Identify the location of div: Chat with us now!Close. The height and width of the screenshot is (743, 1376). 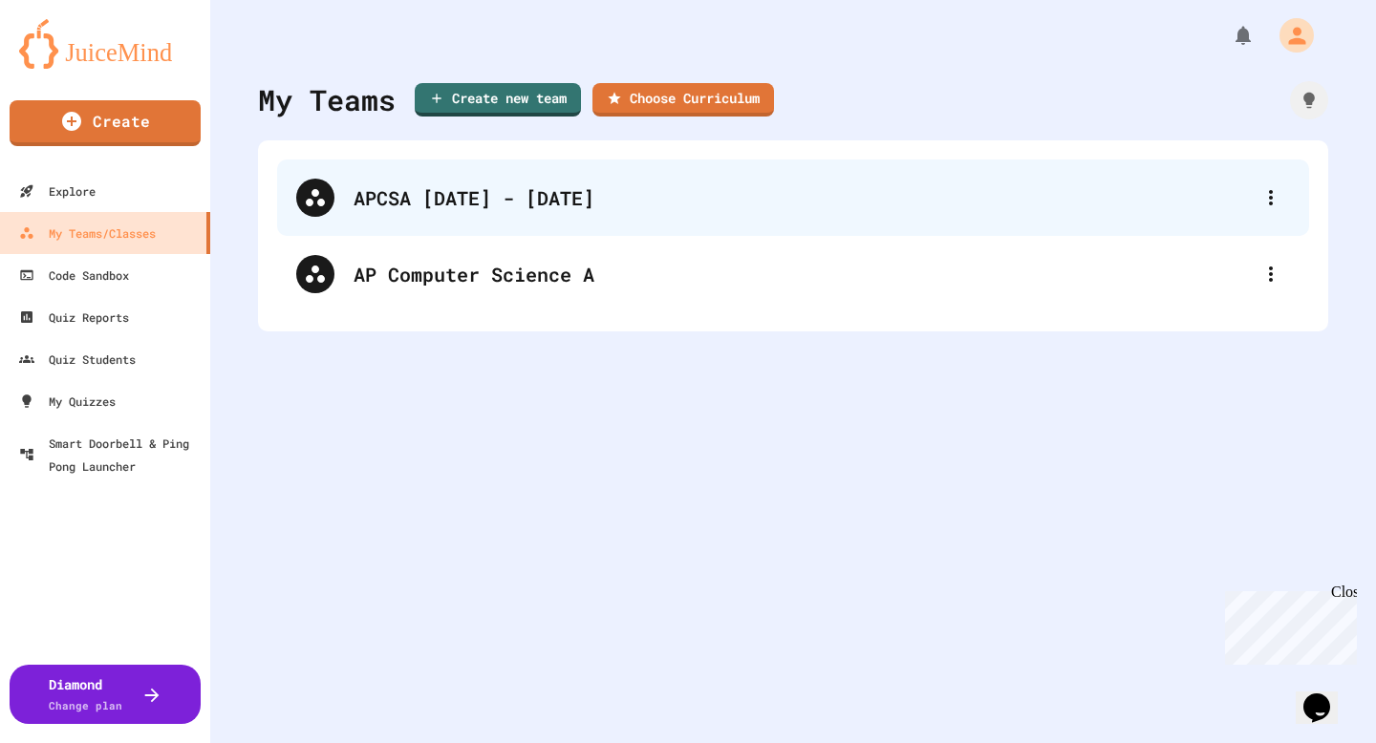
(70, 64).